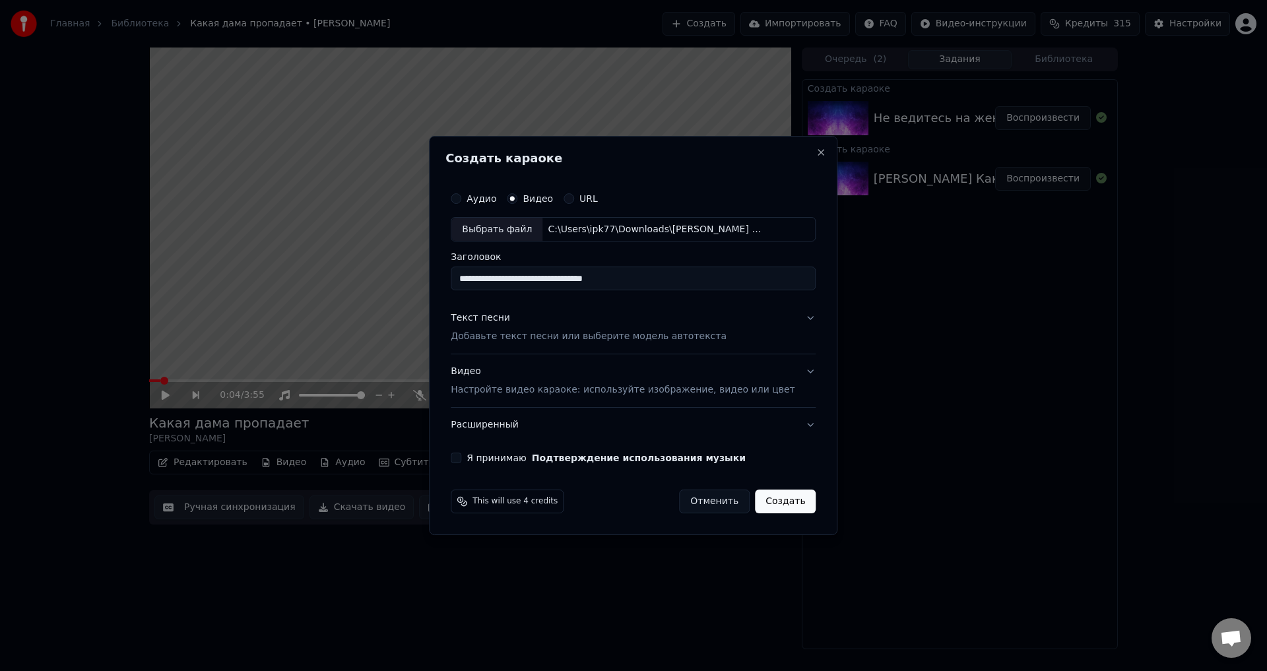 The image size is (1267, 671). What do you see at coordinates (515, 502) in the screenshot?
I see `span: This will use 4 credits` at bounding box center [515, 502].